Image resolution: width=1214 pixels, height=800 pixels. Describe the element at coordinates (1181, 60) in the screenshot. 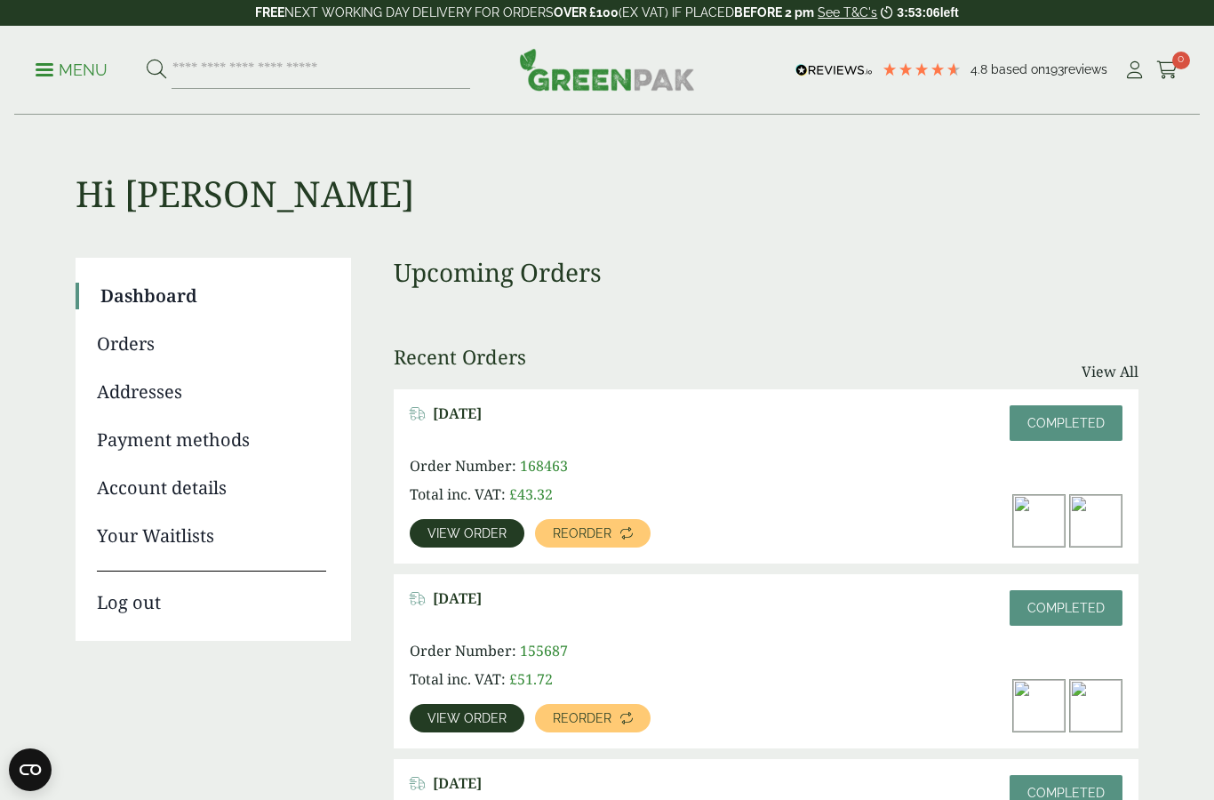

I see `span: 0` at that location.